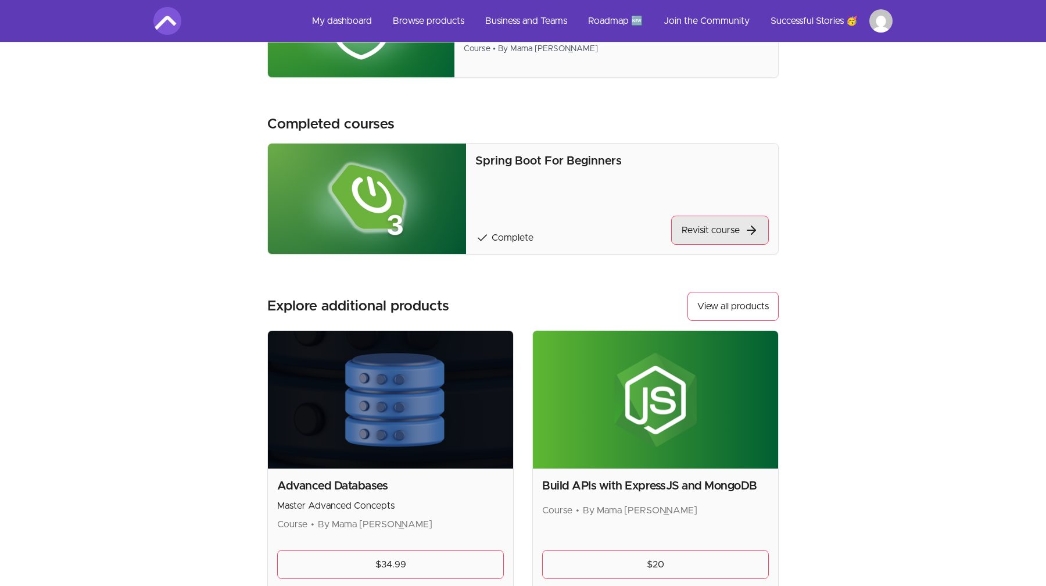 This screenshot has width=1046, height=586. What do you see at coordinates (367, 199) in the screenshot?
I see `img: Product image for Spring Boot For Beginners` at bounding box center [367, 199].